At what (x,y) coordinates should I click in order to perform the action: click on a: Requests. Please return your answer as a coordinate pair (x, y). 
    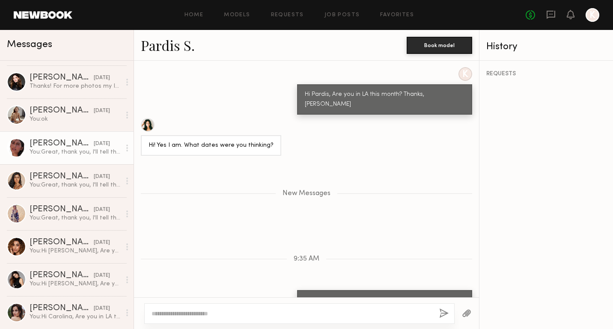
    Looking at the image, I should click on (287, 15).